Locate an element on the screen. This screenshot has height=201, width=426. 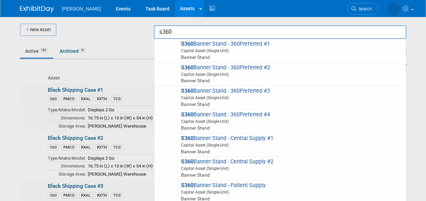
span: Banner Stand - 360Preferred #4 is located at coordinates (280, 121).